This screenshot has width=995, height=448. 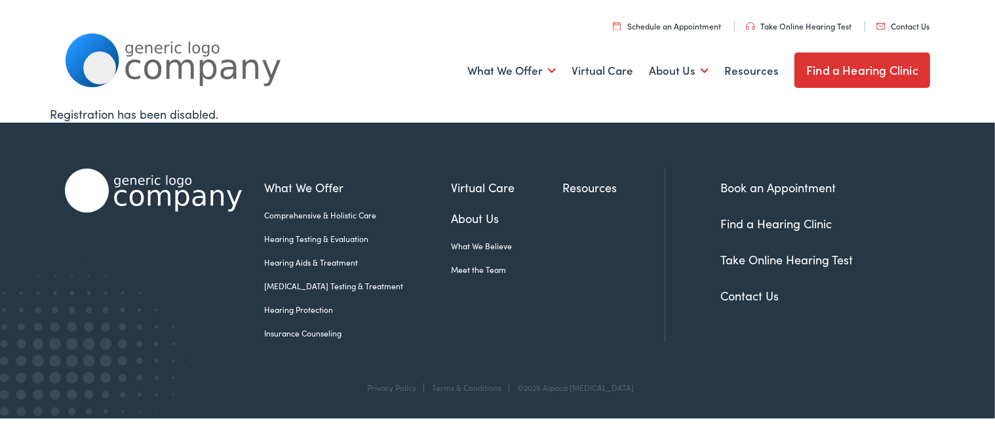 What do you see at coordinates (357, 239) in the screenshot?
I see `a: Hearing Testing & Evaluation` at bounding box center [357, 239].